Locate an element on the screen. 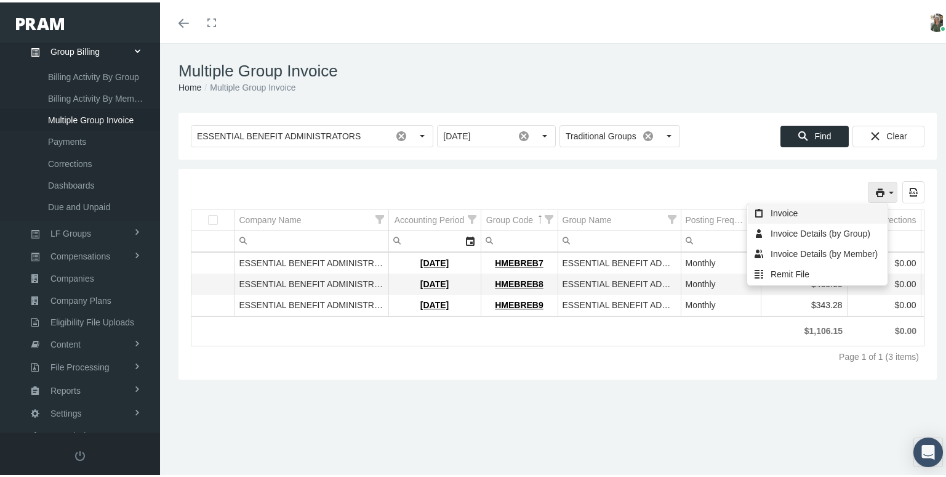 Image resolution: width=946 pixels, height=477 pixels. div: Invoice Details (by Member) is located at coordinates (818, 251).